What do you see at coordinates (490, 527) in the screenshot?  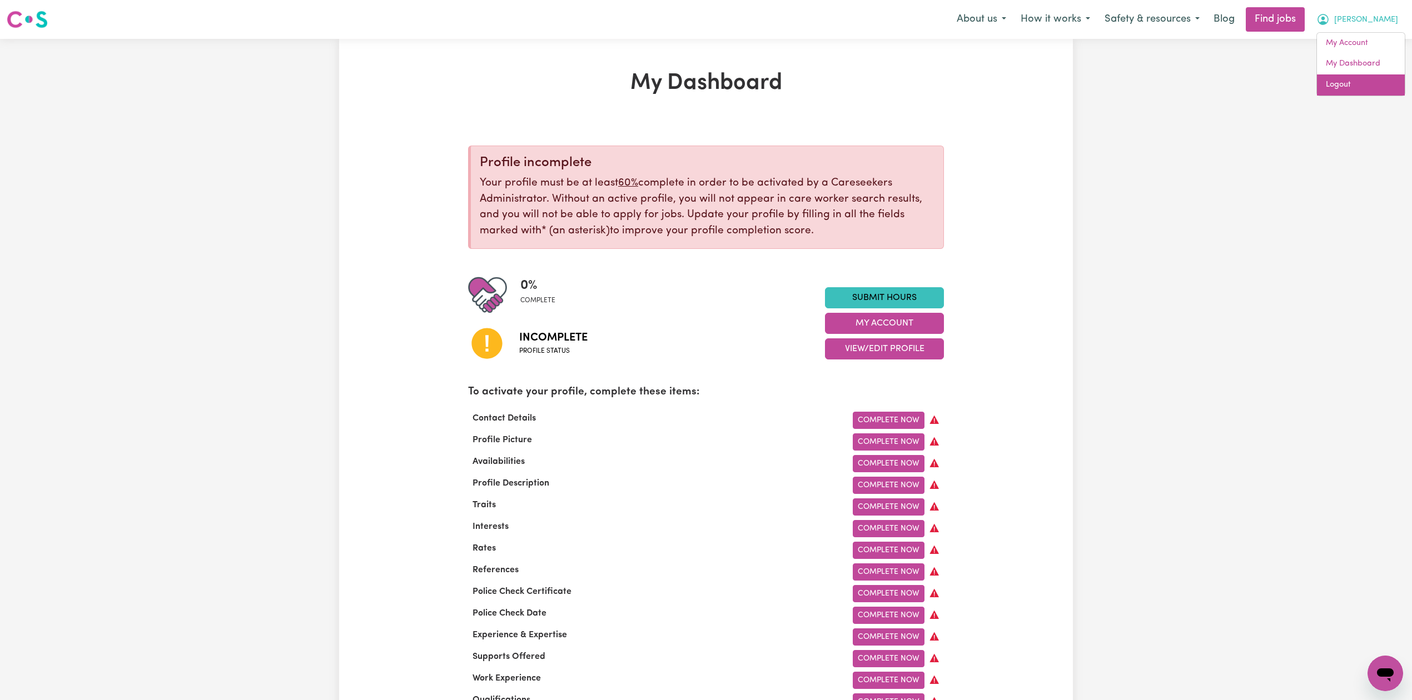 I see `span: Interests` at bounding box center [490, 527].